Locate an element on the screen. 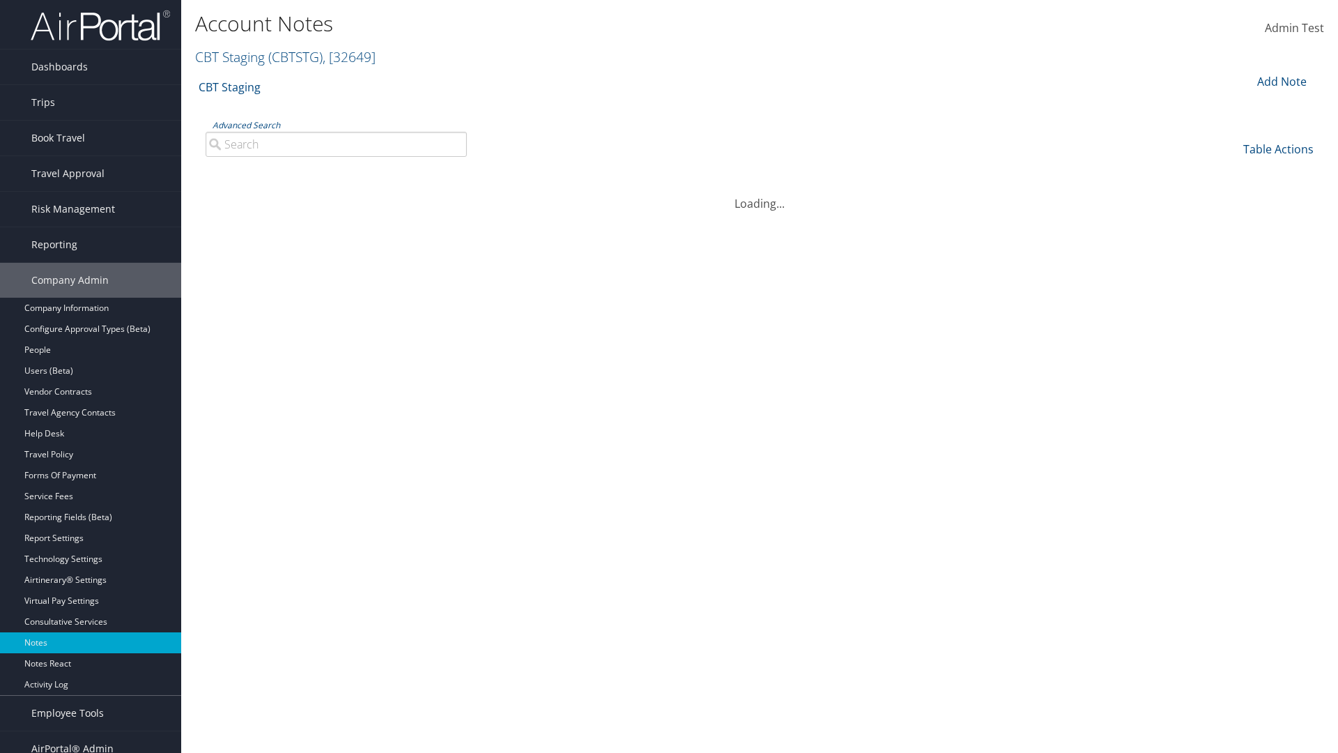 This screenshot has height=753, width=1338. a: Admin Test is located at coordinates (1294, 29).